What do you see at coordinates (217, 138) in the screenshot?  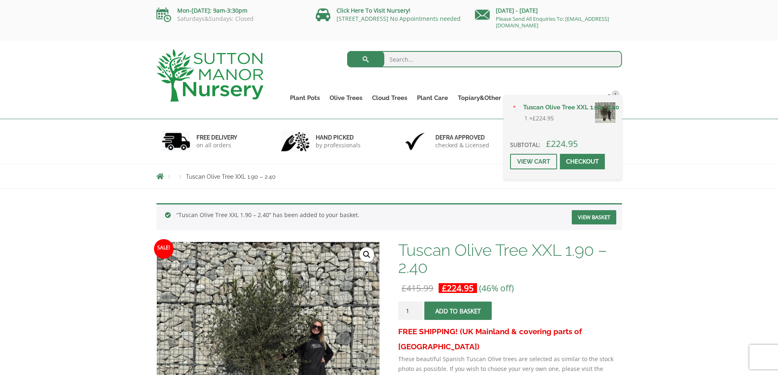 I see `h6: FREE DELIVERY` at bounding box center [217, 138].